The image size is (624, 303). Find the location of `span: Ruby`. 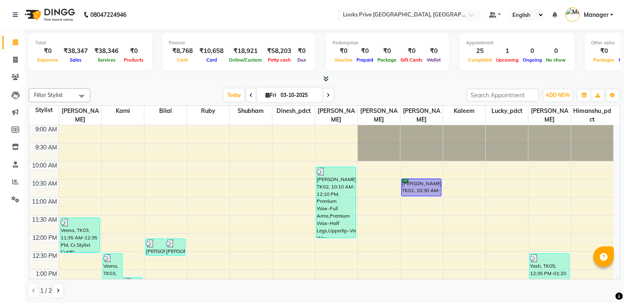

span: Ruby is located at coordinates (208, 111).